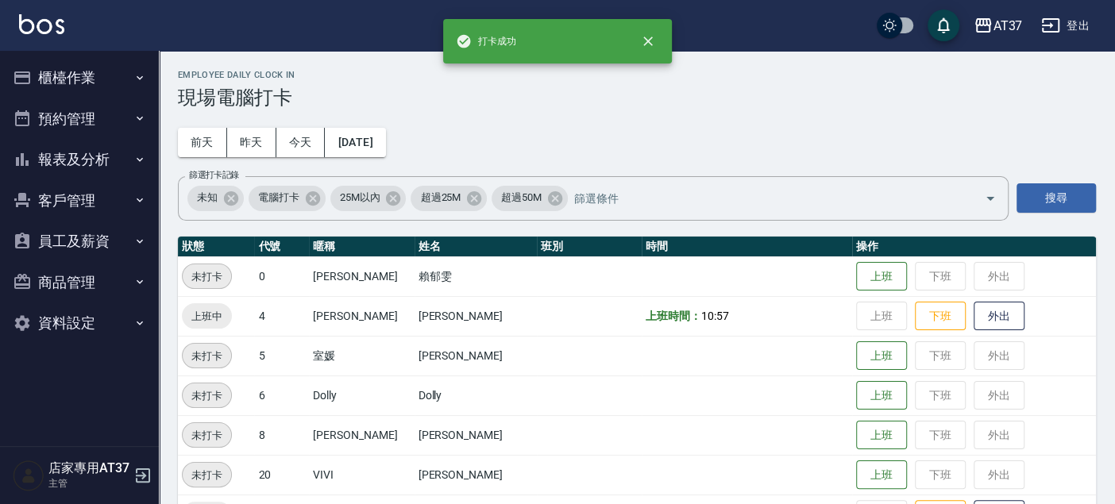 Image resolution: width=1115 pixels, height=504 pixels. What do you see at coordinates (301, 142) in the screenshot?
I see `button: 今天` at bounding box center [301, 142].